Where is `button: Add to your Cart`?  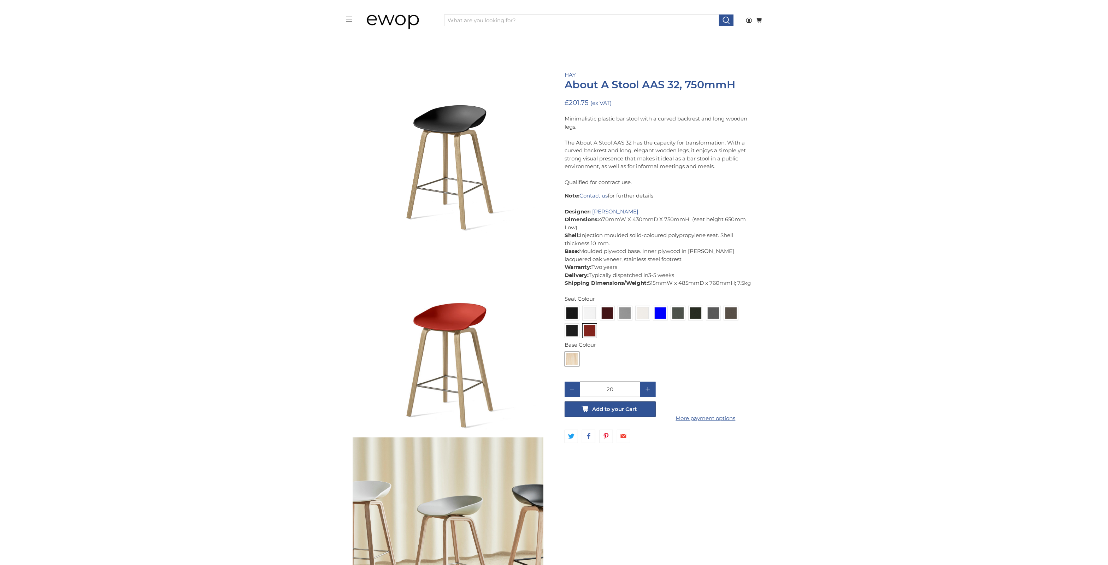
button: Add to your Cart is located at coordinates (610, 409).